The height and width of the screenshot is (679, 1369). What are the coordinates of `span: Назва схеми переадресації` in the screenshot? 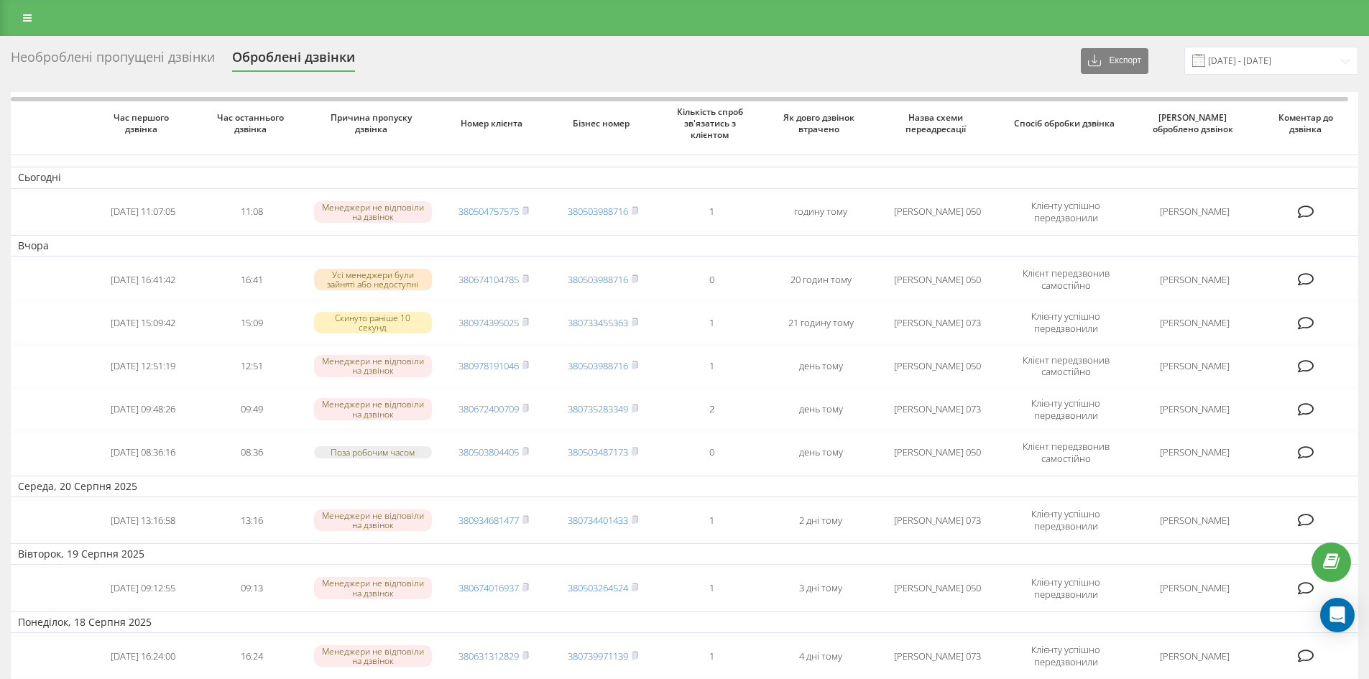 It's located at (938, 123).